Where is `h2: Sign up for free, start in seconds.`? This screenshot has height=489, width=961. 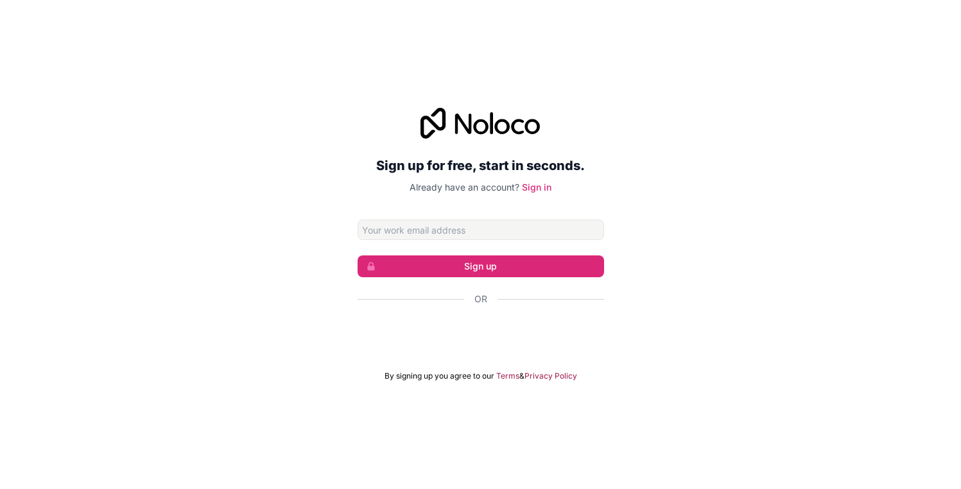
h2: Sign up for free, start in seconds. is located at coordinates (481, 166).